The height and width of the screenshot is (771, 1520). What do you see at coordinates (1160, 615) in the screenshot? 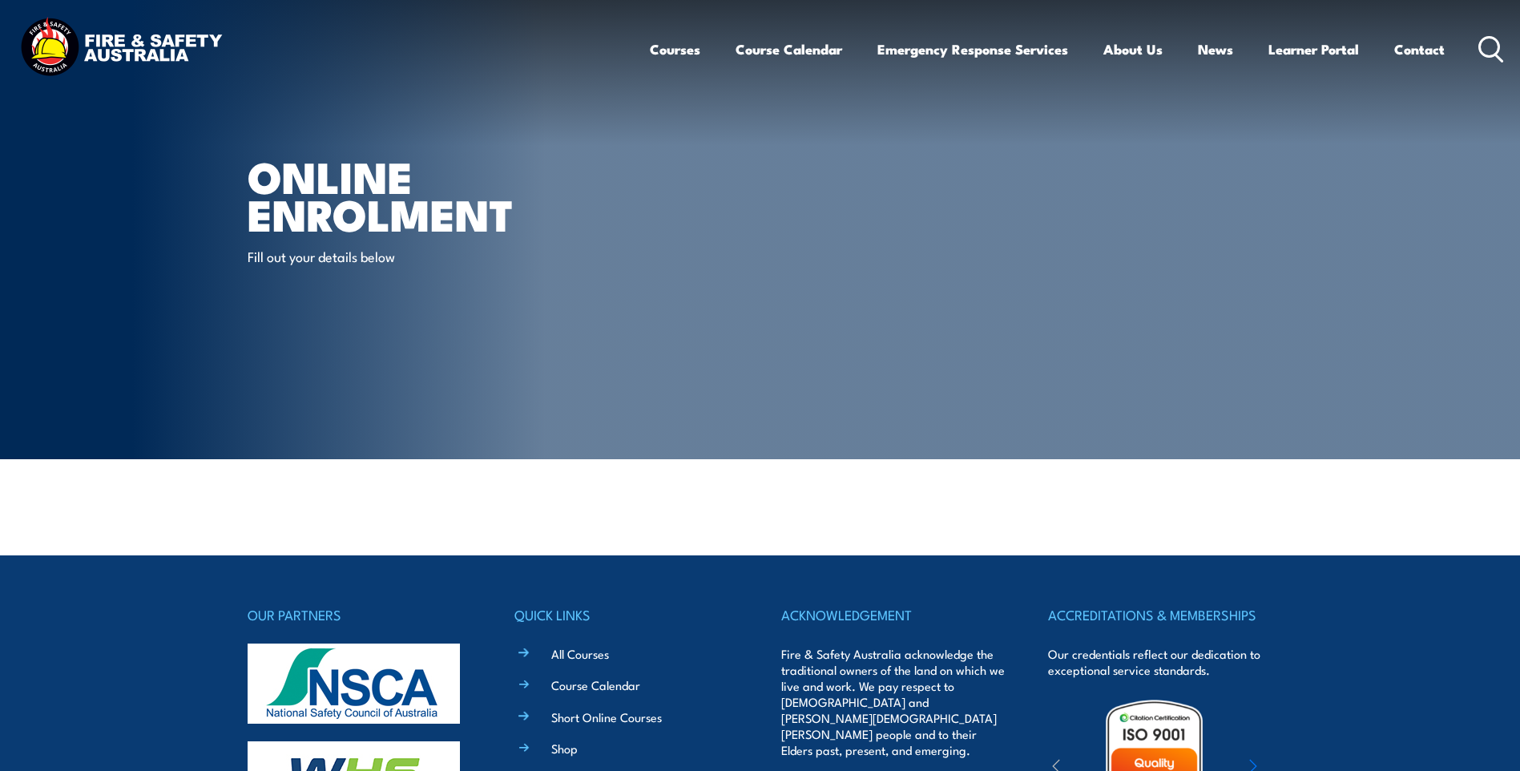
I see `h4: ACCREDITATIONS & MEMBERSHIPS` at bounding box center [1160, 615].